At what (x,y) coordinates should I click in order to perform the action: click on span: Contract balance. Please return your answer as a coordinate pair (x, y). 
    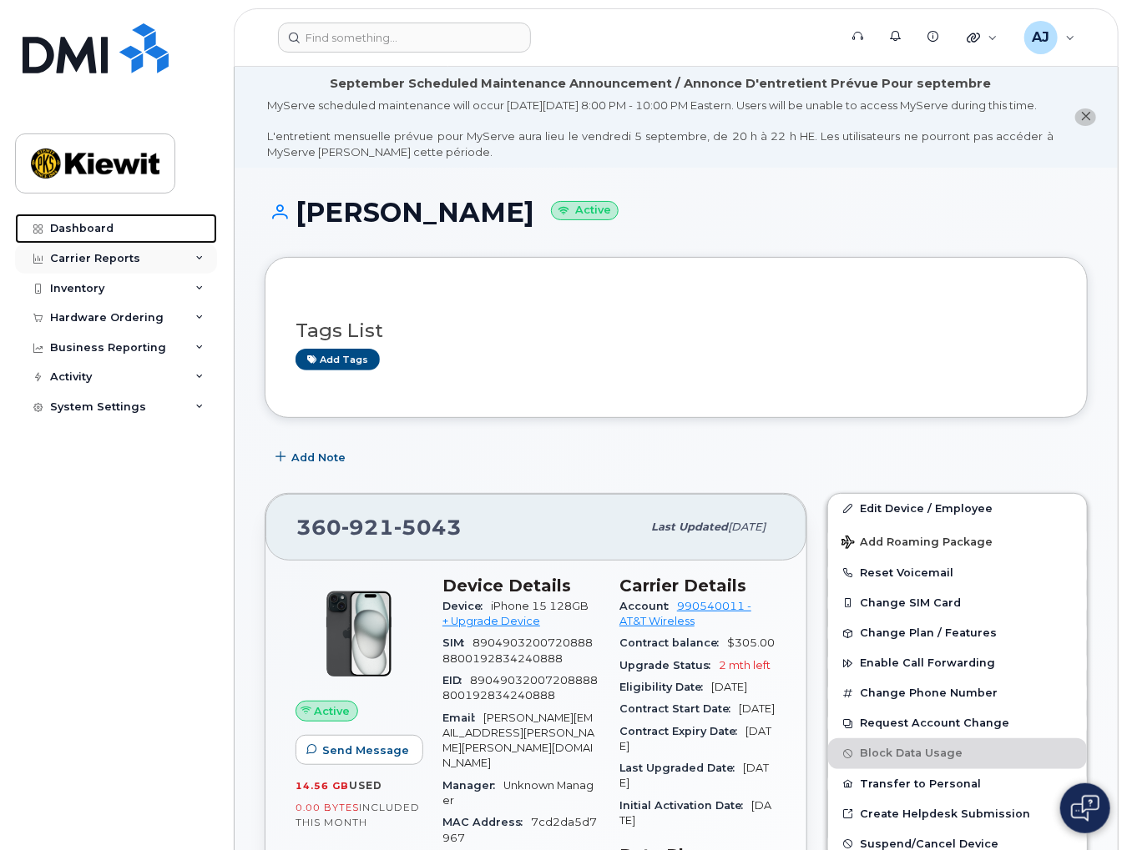
    Looking at the image, I should click on (673, 643).